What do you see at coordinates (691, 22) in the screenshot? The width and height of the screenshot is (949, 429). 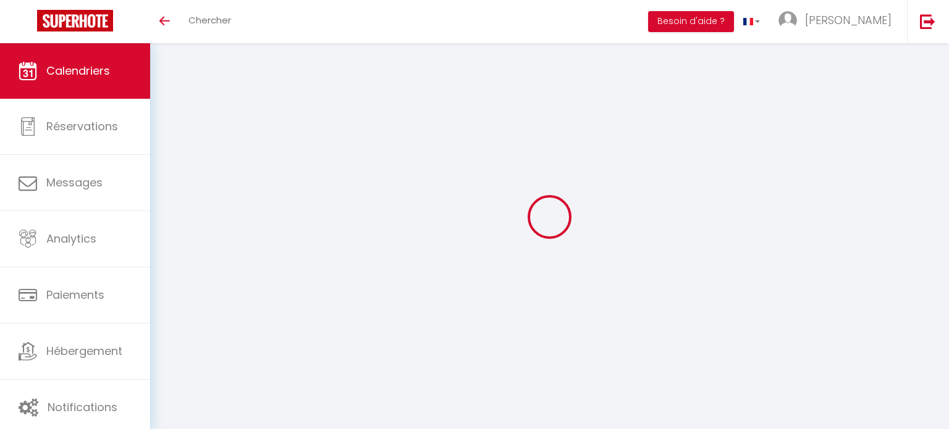 I see `button: Besoin d'aide ?` at bounding box center [691, 22].